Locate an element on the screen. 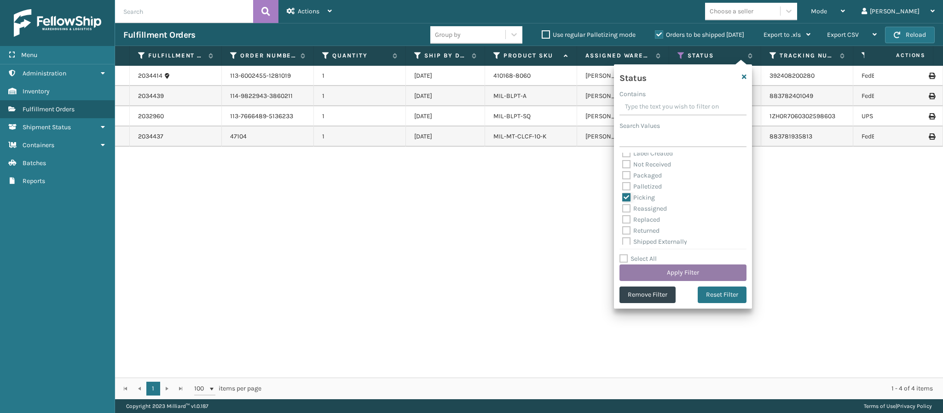 Image resolution: width=943 pixels, height=413 pixels. label: Reassigned is located at coordinates (644, 208).